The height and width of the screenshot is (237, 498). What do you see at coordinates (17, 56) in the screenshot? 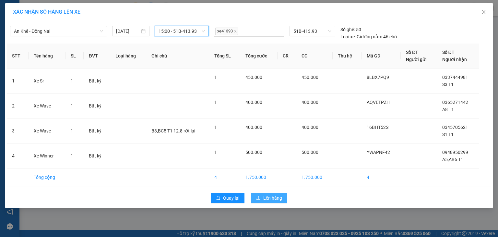
I see `th: STT` at bounding box center [17, 56].